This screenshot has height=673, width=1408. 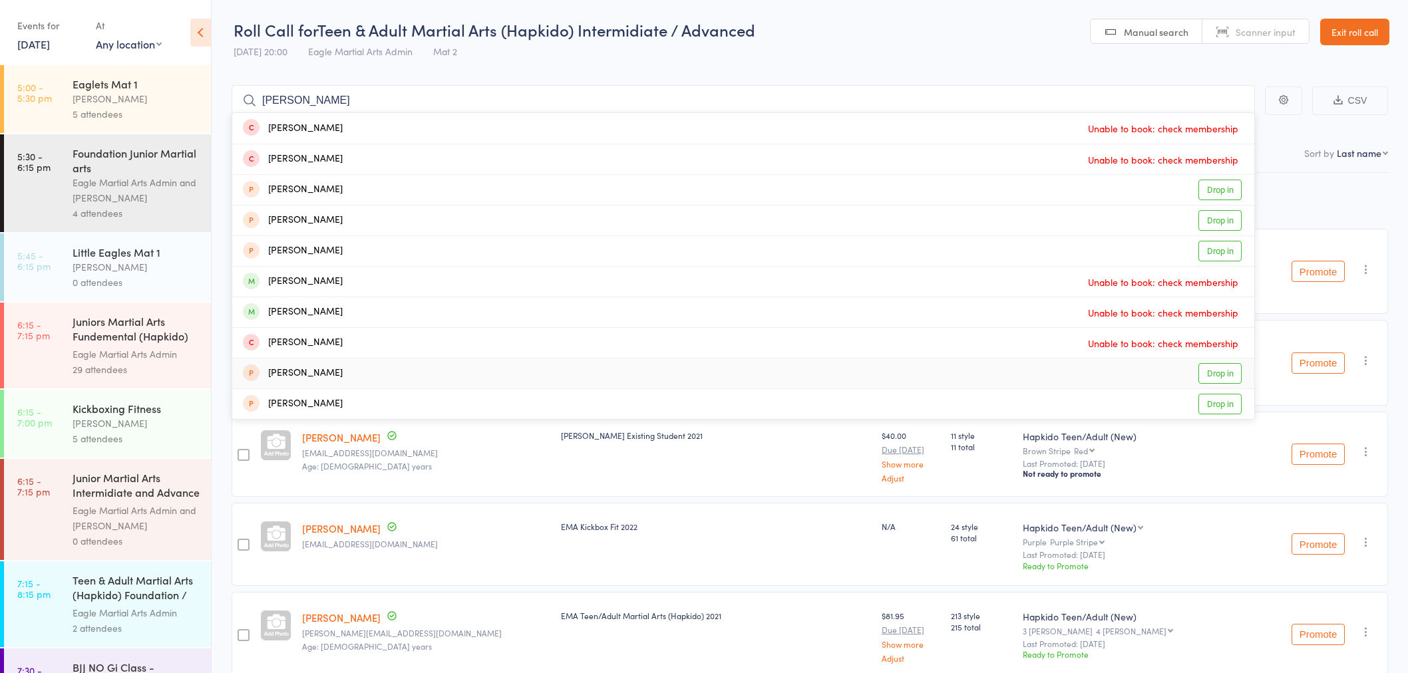 I want to click on div: EMA Kickbox Fit 2022, so click(x=716, y=526).